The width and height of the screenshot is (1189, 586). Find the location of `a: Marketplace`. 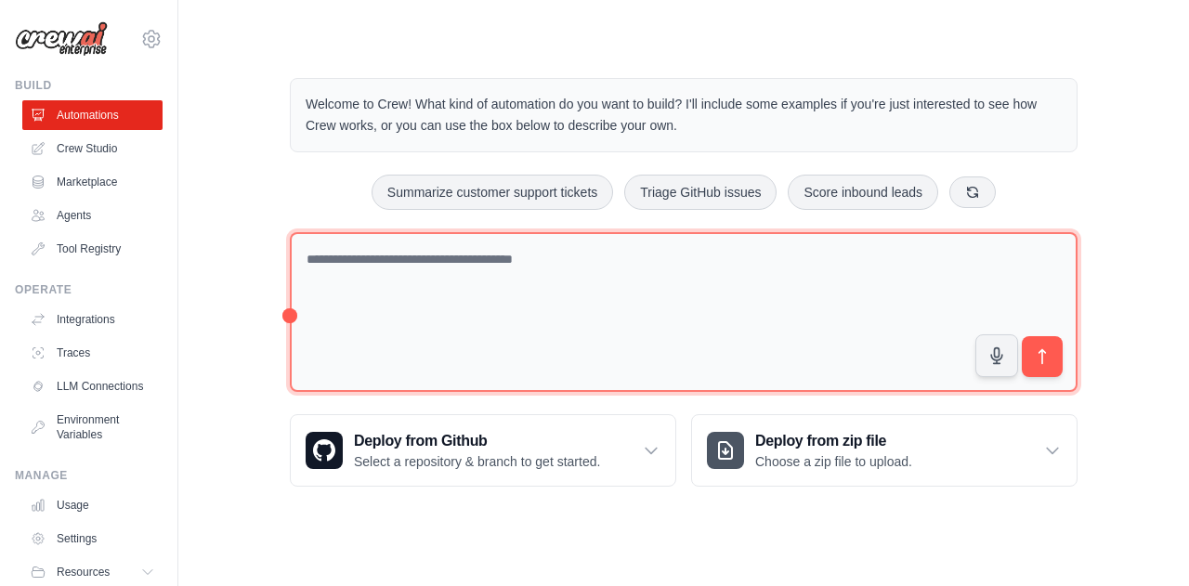

a: Marketplace is located at coordinates (92, 182).